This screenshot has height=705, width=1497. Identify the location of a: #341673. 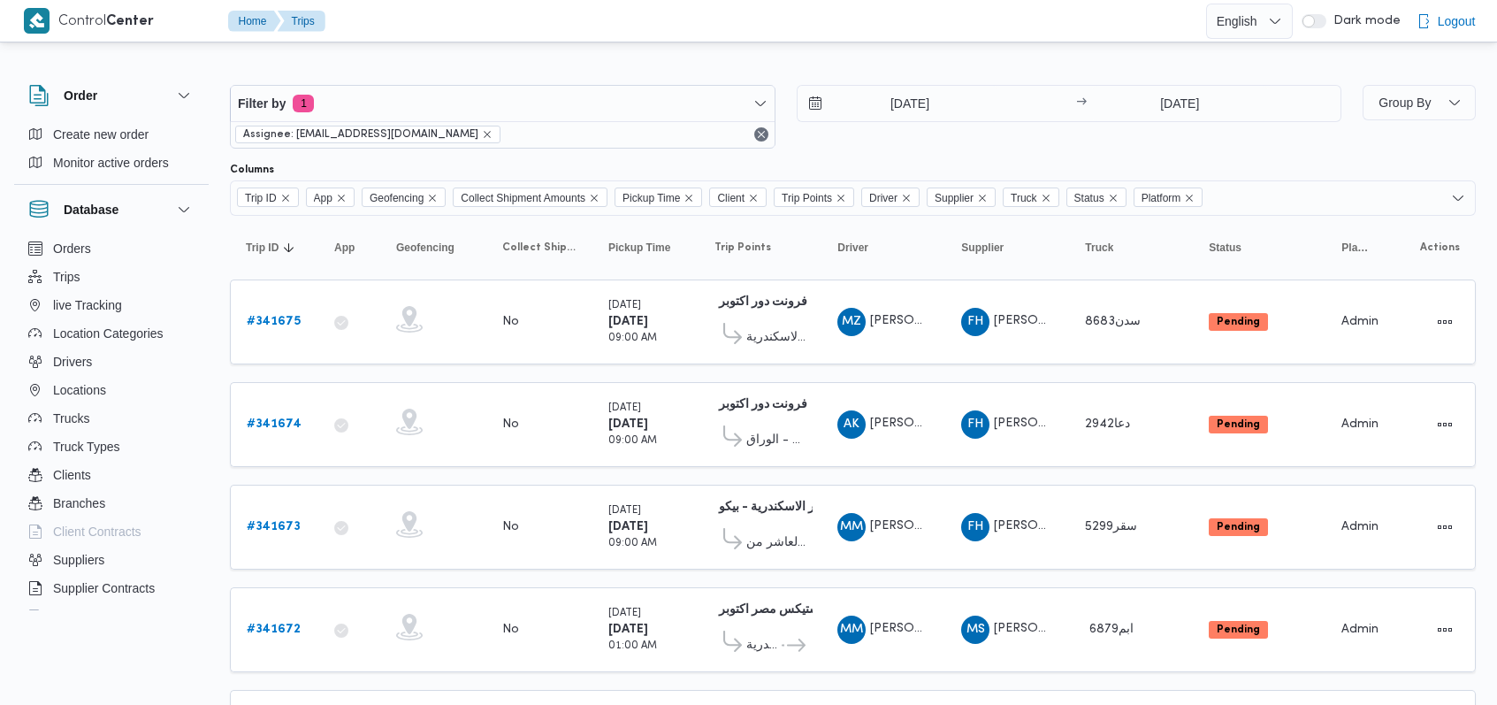
(273, 527).